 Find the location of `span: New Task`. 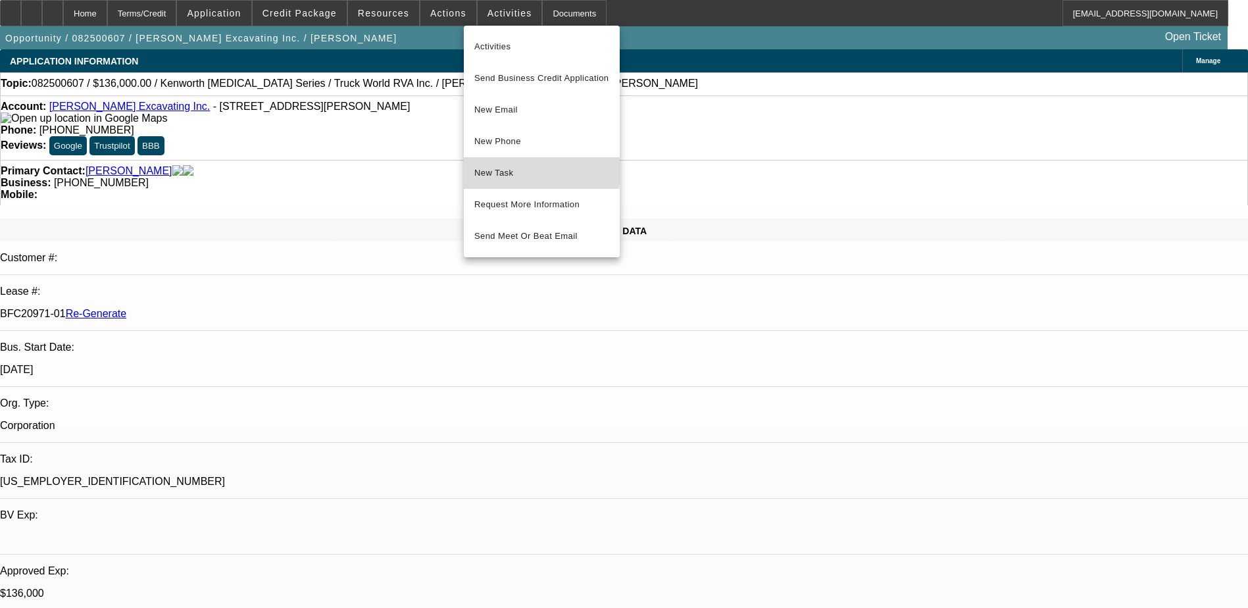

span: New Task is located at coordinates (541, 173).